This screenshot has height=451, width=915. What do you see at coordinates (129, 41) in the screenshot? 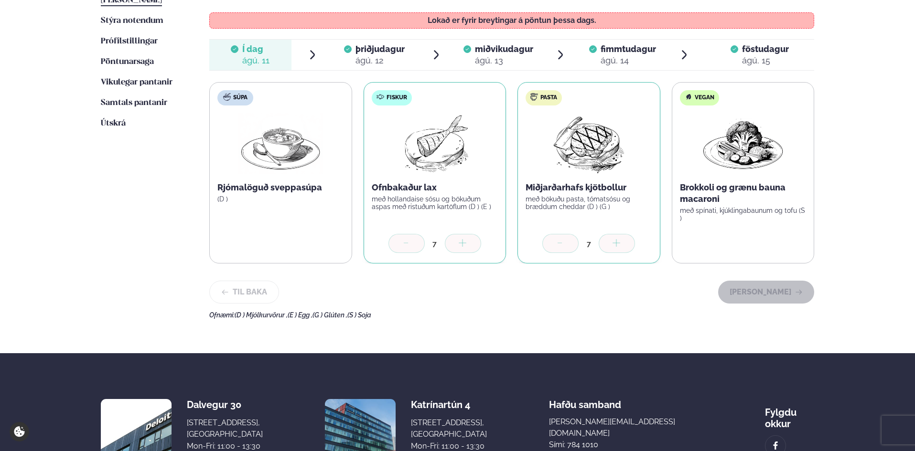
I see `span: Prófílstillingar` at bounding box center [129, 41].